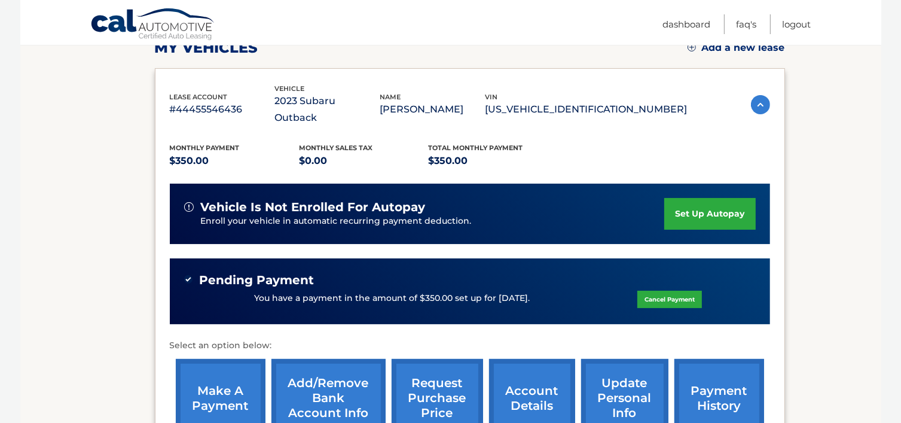  What do you see at coordinates (476, 148) in the screenshot?
I see `span: Total Monthly Payment` at bounding box center [476, 148].